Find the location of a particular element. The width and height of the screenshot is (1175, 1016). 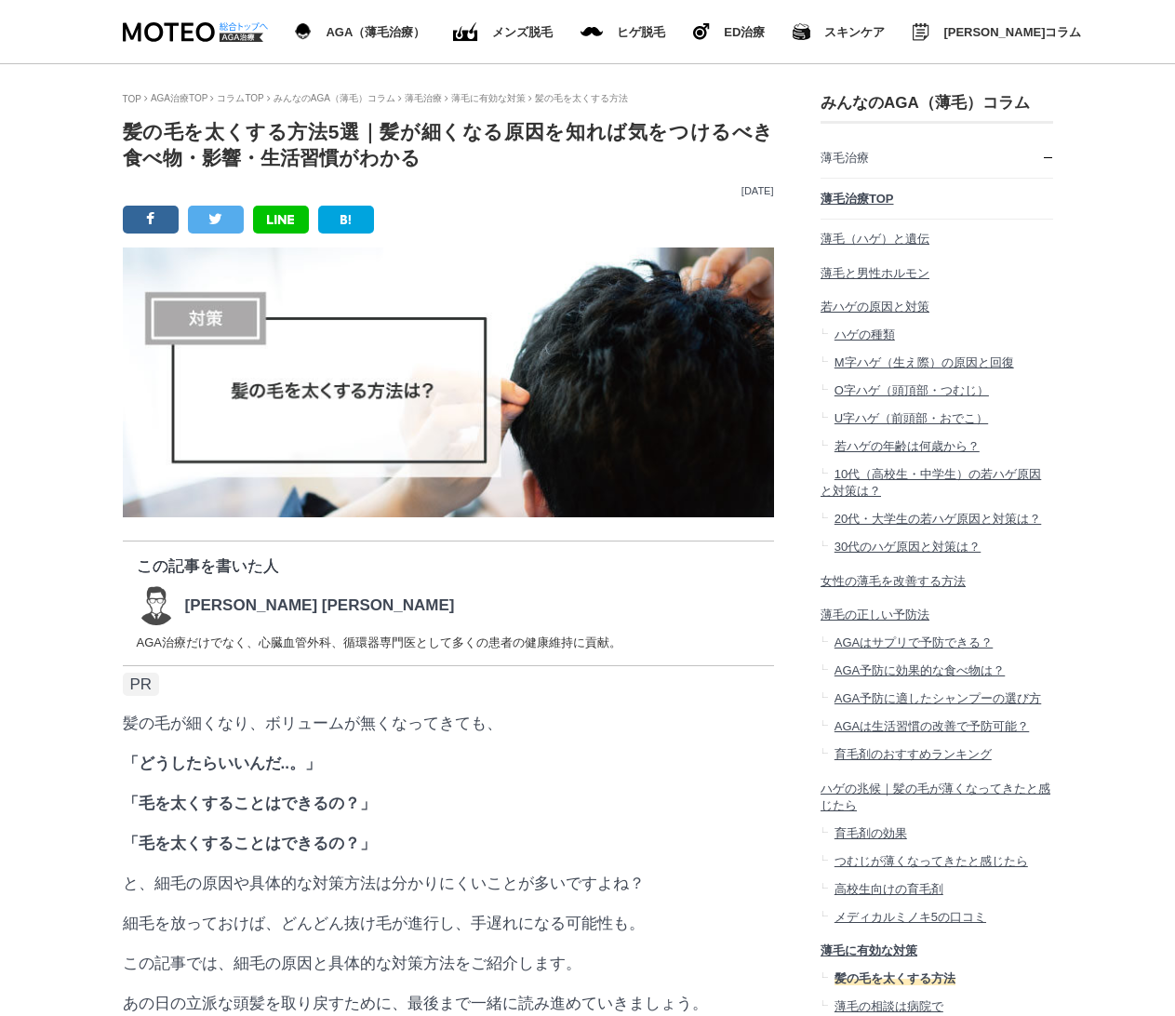

span: AGA予防に効果的な食べ物は？ is located at coordinates (918, 670).